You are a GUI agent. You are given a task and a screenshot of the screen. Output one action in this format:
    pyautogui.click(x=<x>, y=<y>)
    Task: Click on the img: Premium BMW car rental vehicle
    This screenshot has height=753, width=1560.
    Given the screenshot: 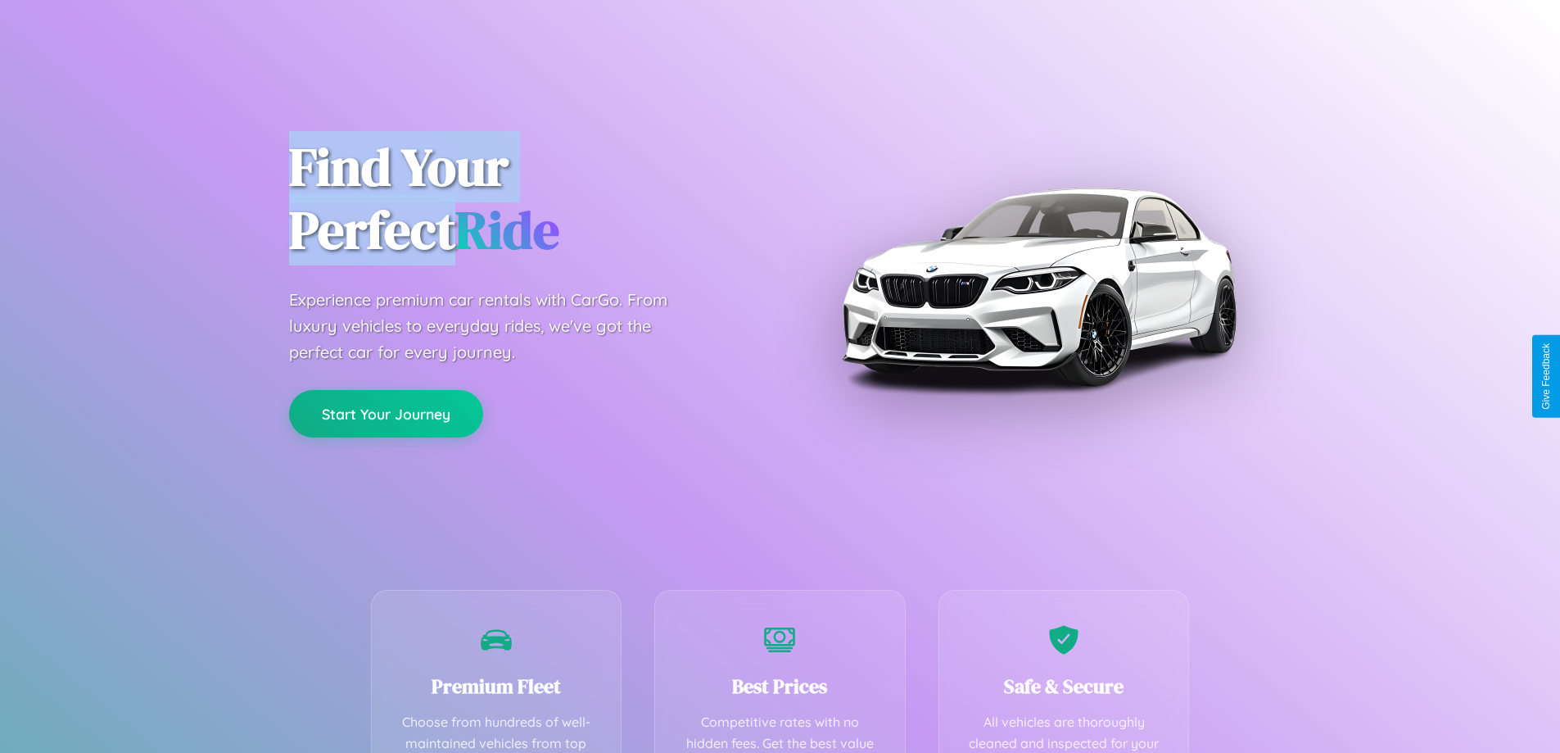 What is the action you would take?
    pyautogui.click(x=1038, y=287)
    